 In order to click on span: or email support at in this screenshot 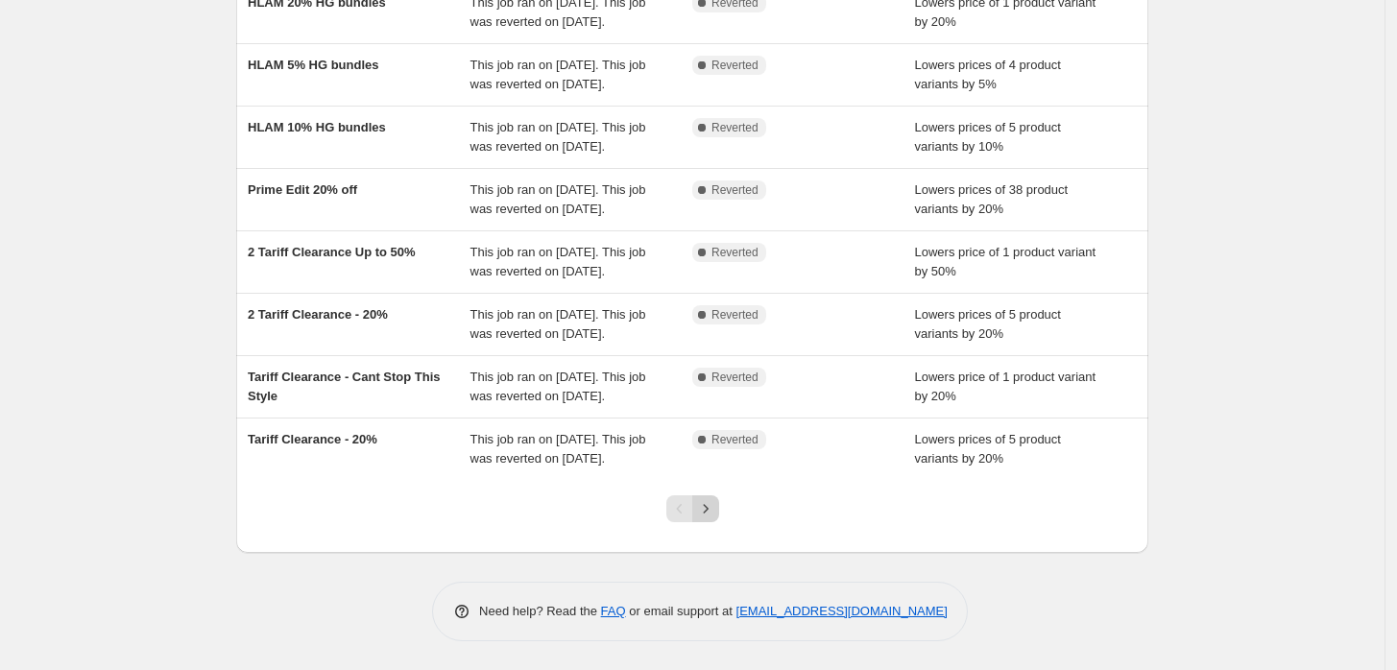, I will do `click(681, 611)`.